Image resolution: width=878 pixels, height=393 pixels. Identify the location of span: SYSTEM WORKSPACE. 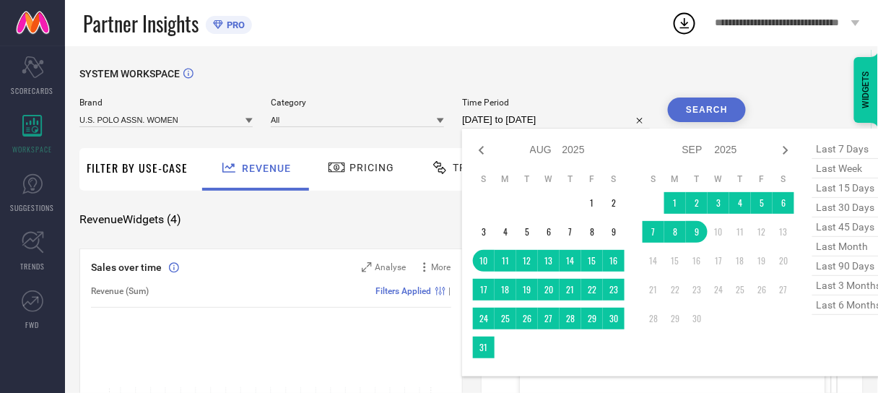
(129, 74).